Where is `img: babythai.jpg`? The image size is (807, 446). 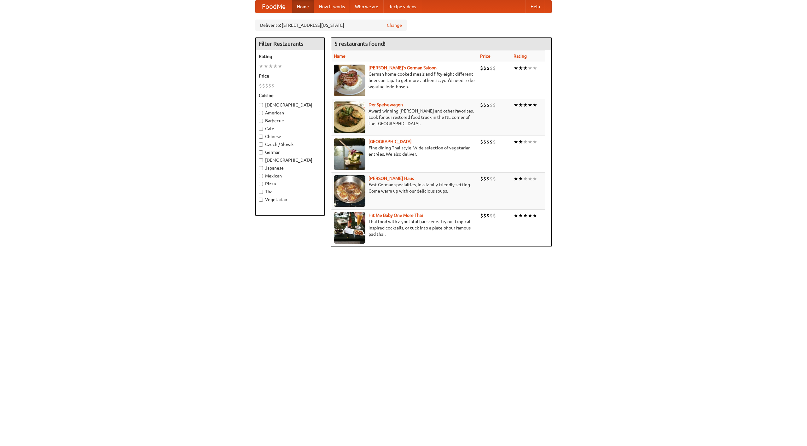 img: babythai.jpg is located at coordinates (350, 228).